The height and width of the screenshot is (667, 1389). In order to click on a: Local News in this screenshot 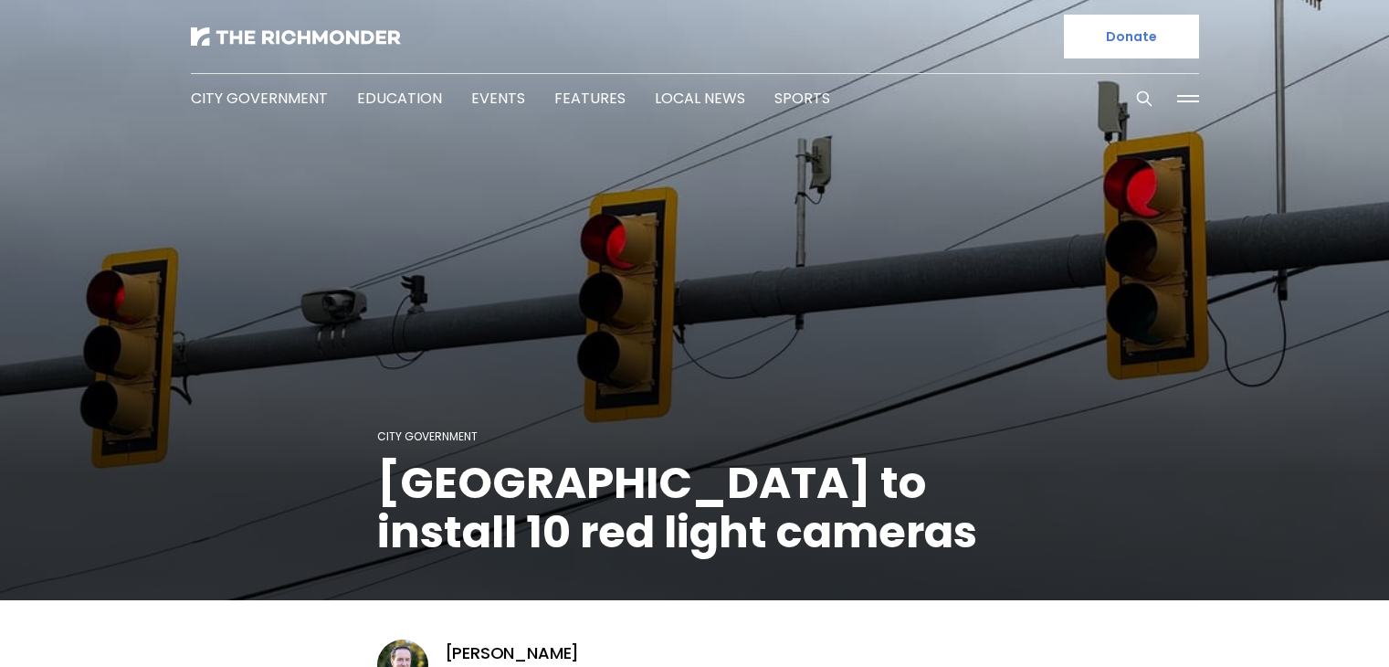, I will do `click(700, 98)`.